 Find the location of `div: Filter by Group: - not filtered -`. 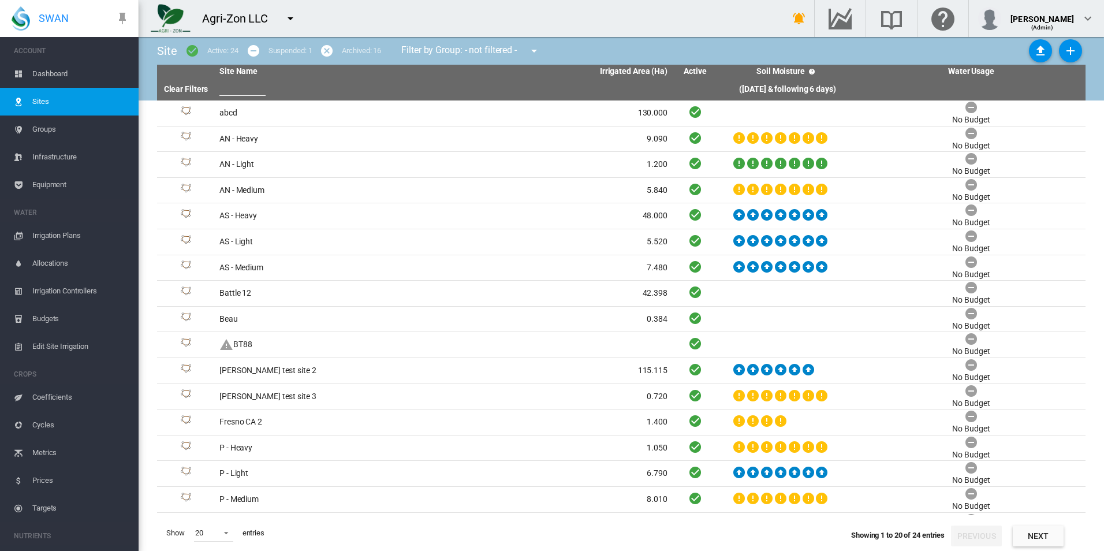

div: Filter by Group: - not filtered - is located at coordinates (471, 51).